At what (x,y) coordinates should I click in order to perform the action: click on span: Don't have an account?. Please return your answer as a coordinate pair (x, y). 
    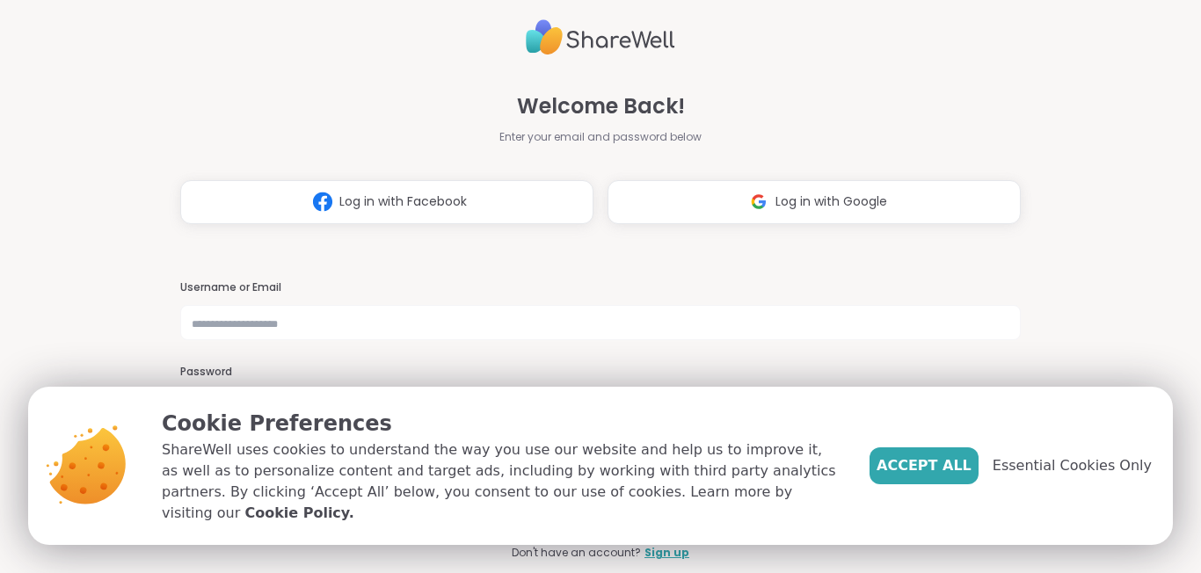
    Looking at the image, I should click on (576, 553).